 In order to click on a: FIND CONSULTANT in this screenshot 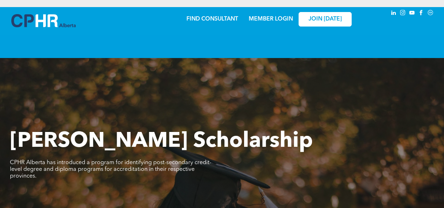, I will do `click(212, 19)`.